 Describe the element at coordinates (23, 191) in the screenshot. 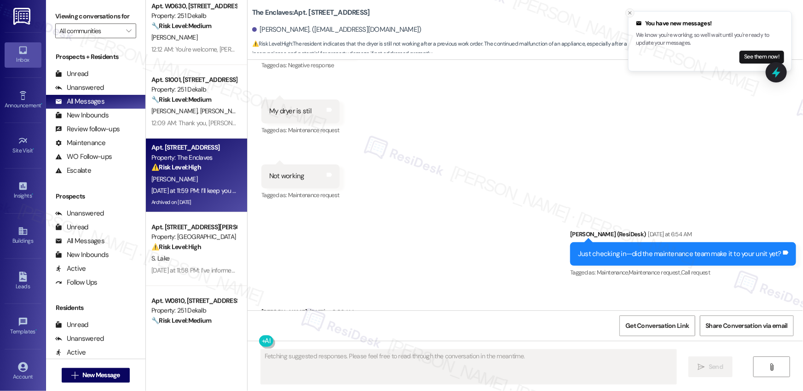

I see `a: Insights •` at that location.